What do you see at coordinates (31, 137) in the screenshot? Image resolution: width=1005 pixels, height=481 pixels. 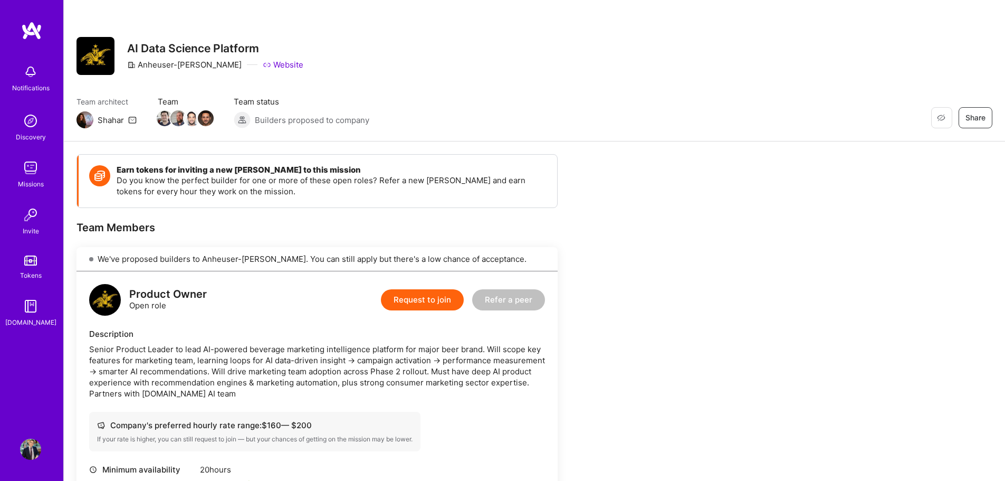 I see `div: Discovery` at bounding box center [31, 137].